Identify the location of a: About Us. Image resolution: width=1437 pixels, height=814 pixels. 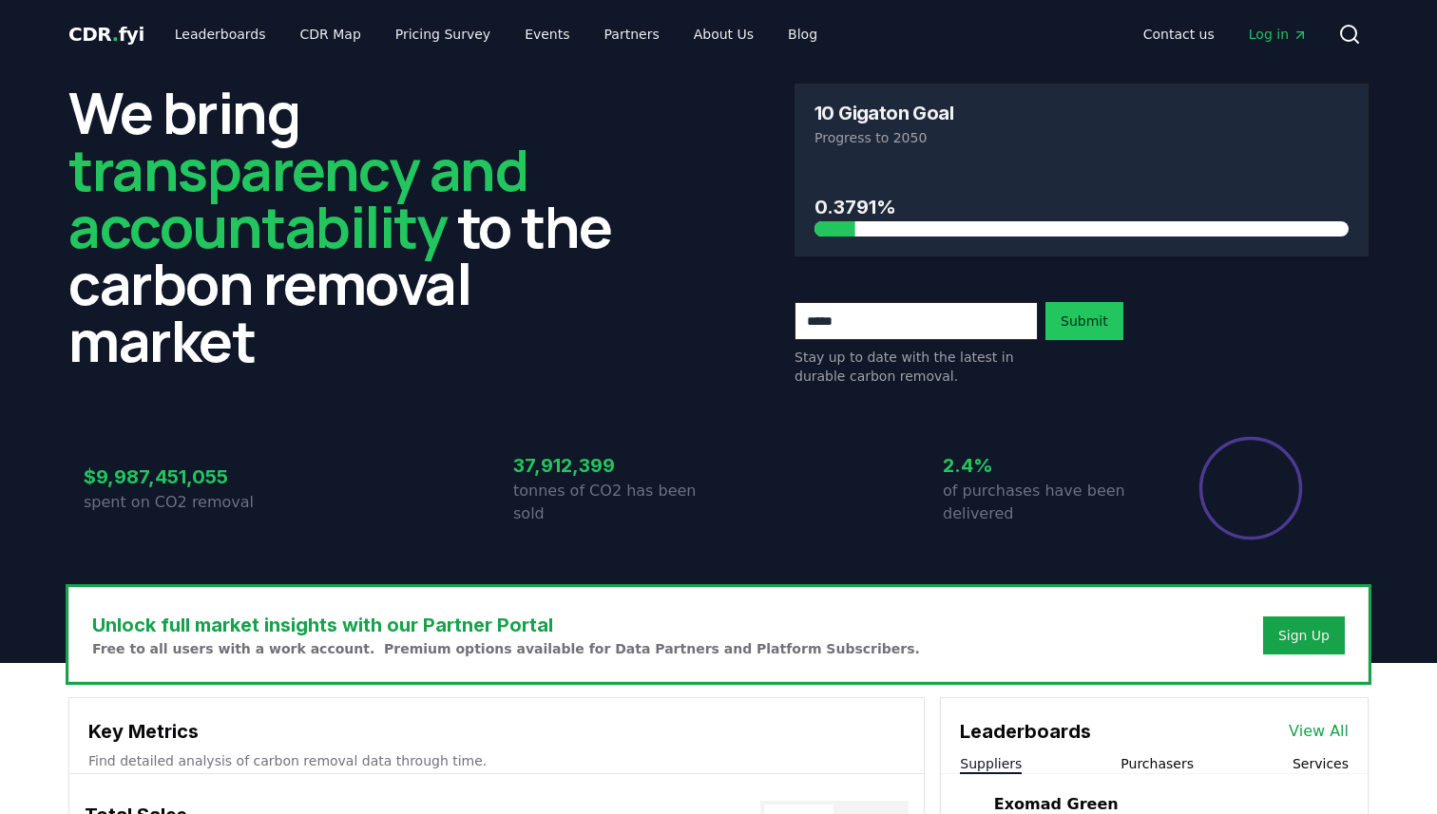
(723, 34).